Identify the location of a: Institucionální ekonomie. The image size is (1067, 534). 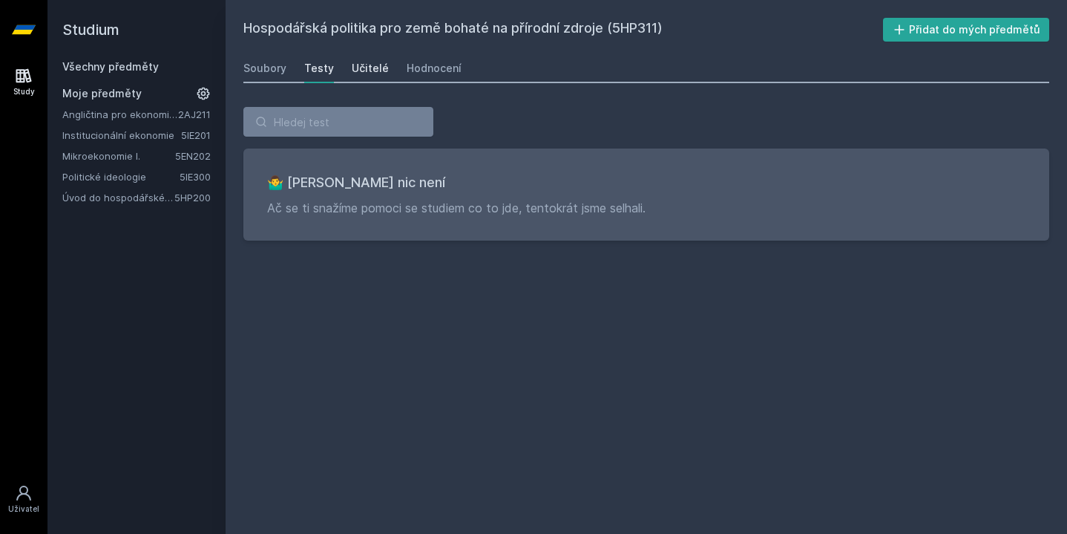
(122, 135).